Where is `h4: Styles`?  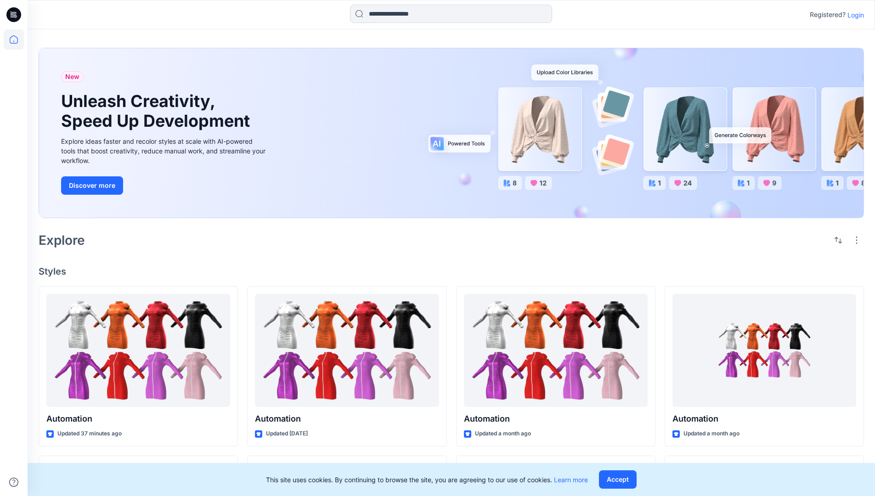 h4: Styles is located at coordinates (451, 271).